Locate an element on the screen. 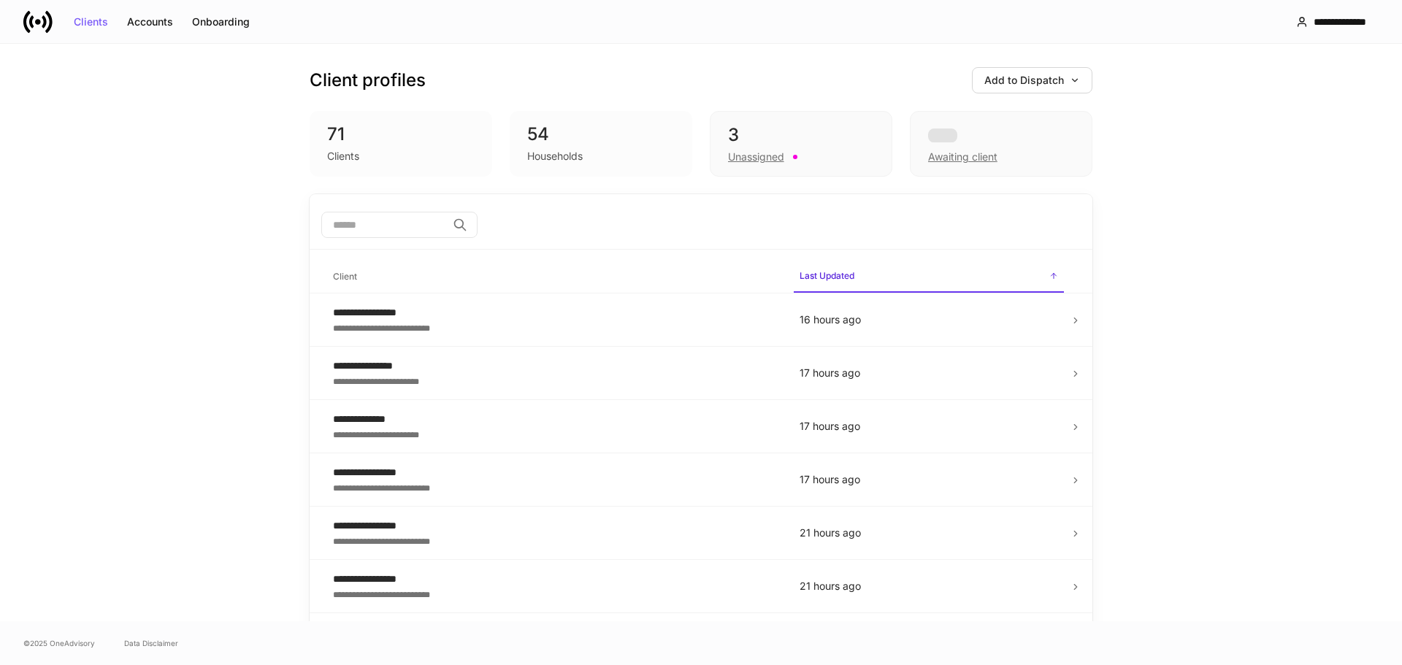  h6: Last Updated is located at coordinates (827, 275).